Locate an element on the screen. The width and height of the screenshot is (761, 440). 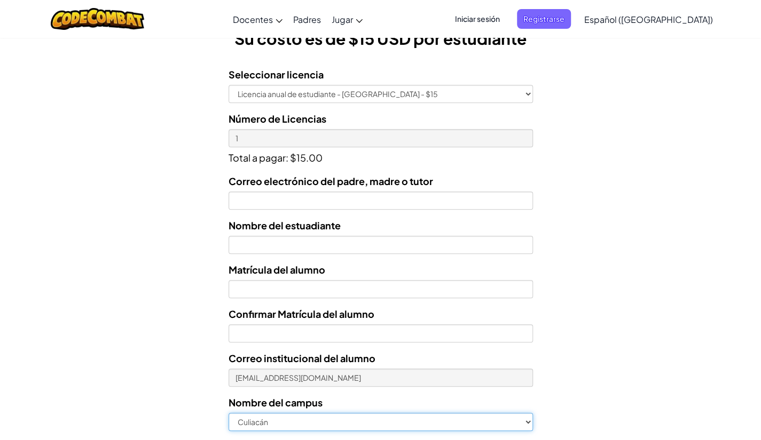
p: Total a pagar: $15.00 is located at coordinates (381, 156).